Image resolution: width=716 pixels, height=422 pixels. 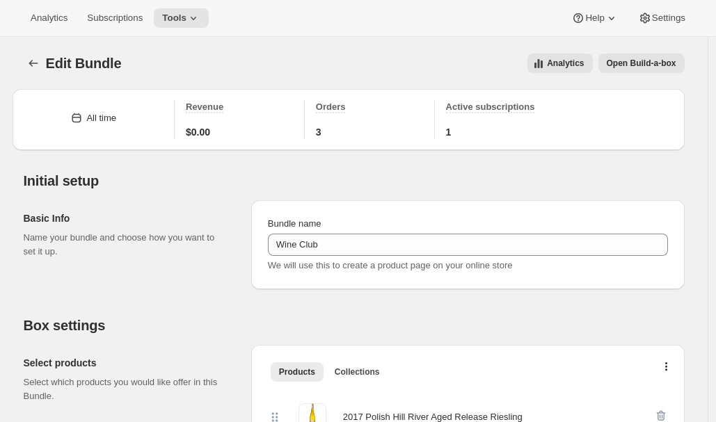 I want to click on span: Orders, so click(x=331, y=106).